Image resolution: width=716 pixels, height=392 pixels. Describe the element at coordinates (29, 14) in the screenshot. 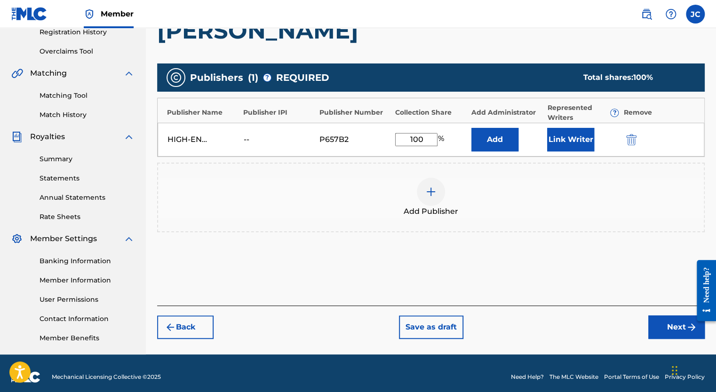

I see `img: MLC Logo` at that location.